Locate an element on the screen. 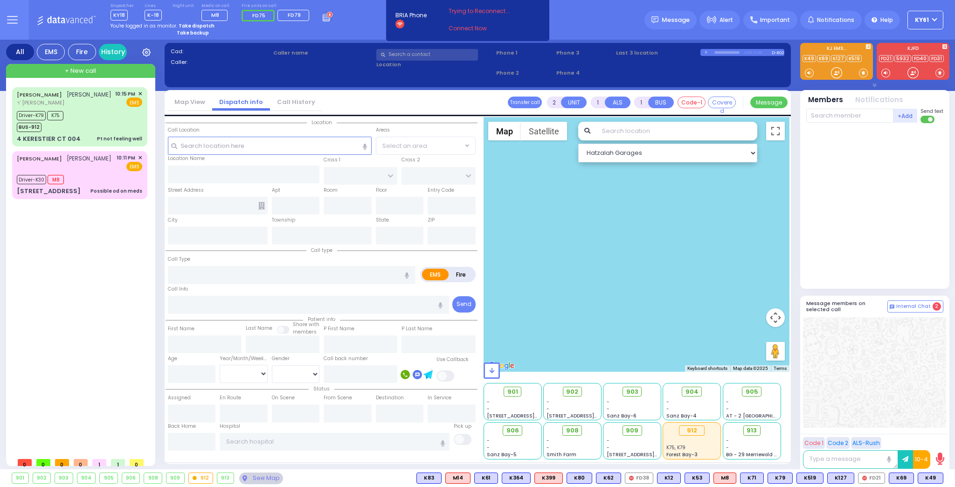 This screenshot has height=487, width=955. label: Hospital is located at coordinates (230, 426).